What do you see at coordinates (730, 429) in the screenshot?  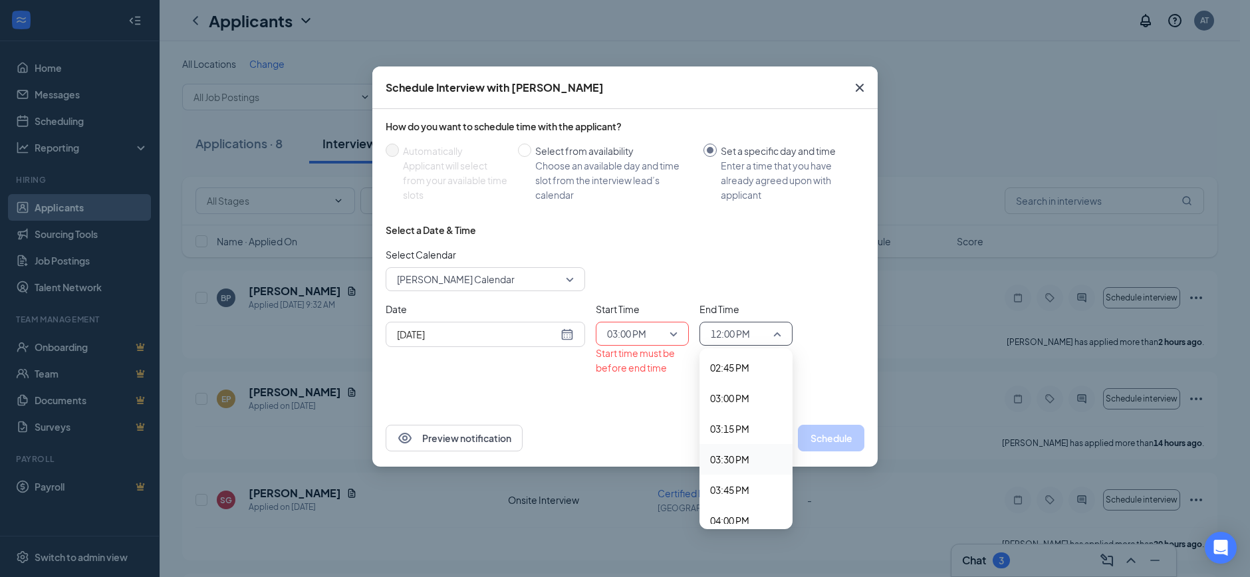 I see `span: 03:15 PM` at bounding box center [730, 429].